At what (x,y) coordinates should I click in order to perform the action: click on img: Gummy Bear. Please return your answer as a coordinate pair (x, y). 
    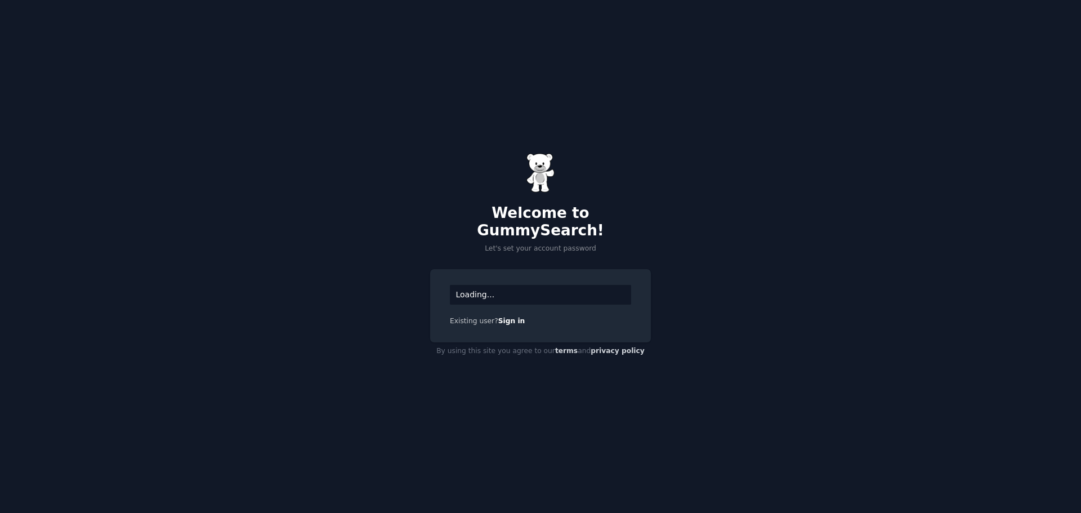
    Looking at the image, I should click on (541, 173).